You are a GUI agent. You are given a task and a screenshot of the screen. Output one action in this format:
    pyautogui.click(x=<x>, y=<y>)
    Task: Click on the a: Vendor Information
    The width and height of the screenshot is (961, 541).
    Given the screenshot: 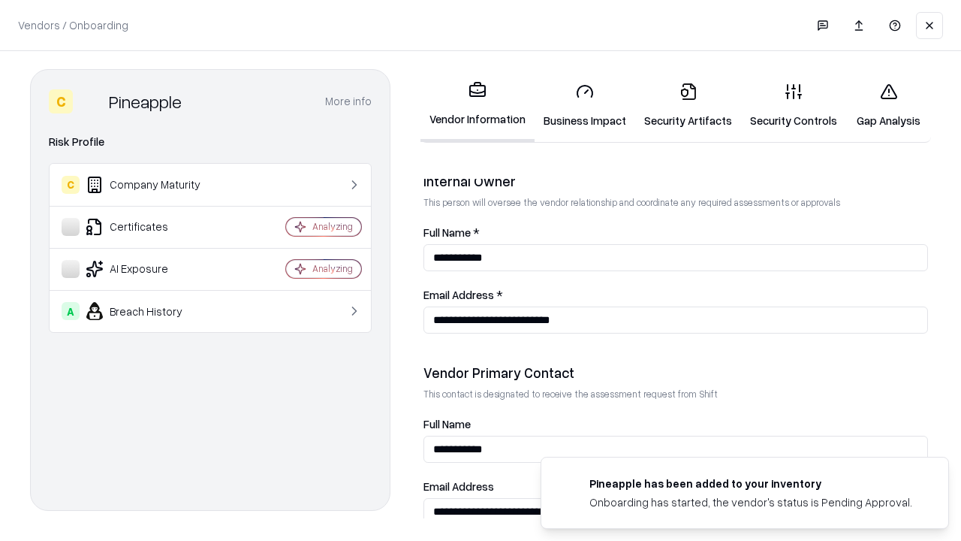 What is the action you would take?
    pyautogui.click(x=477, y=105)
    